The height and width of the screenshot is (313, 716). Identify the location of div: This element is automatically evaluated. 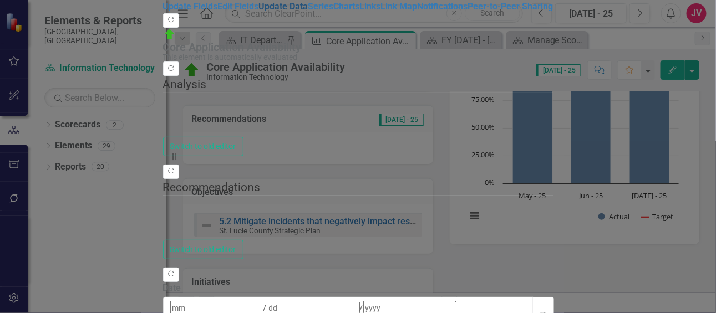
(355, 57).